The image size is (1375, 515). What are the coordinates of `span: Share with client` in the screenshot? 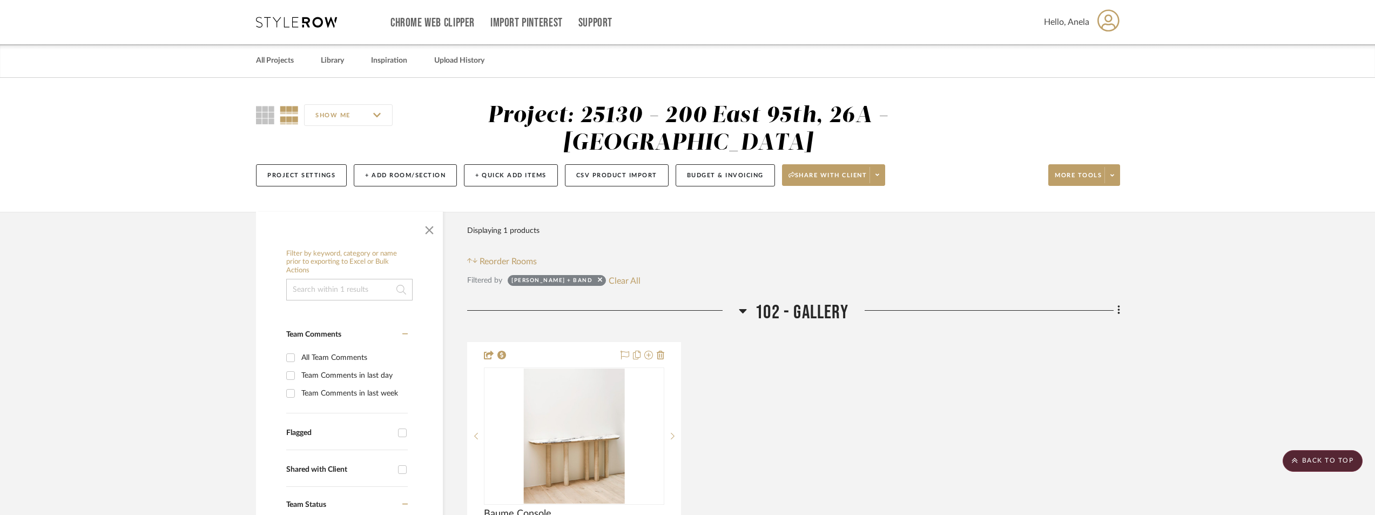 It's located at (828, 179).